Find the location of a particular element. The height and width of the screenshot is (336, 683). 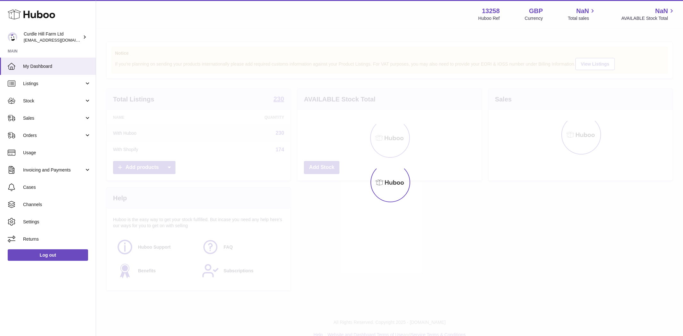

img: internalAdmin-13258@internal.huboo.com is located at coordinates (12, 37).